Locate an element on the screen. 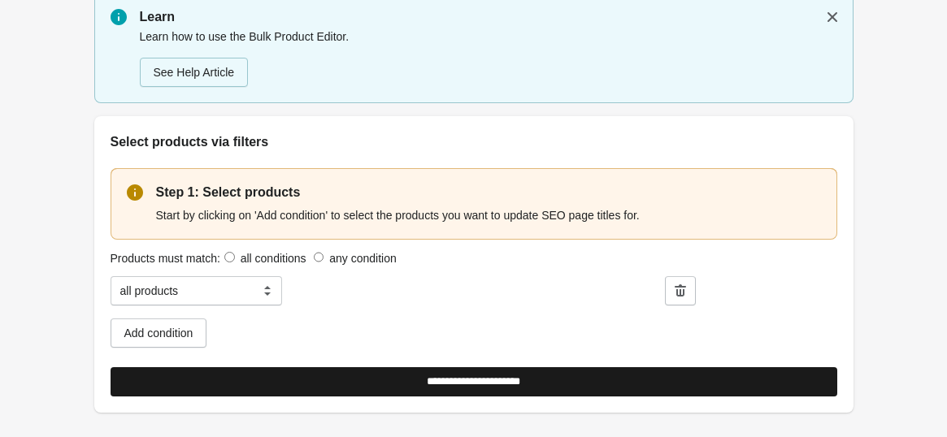 The height and width of the screenshot is (437, 947). label: any condition is located at coordinates (363, 258).